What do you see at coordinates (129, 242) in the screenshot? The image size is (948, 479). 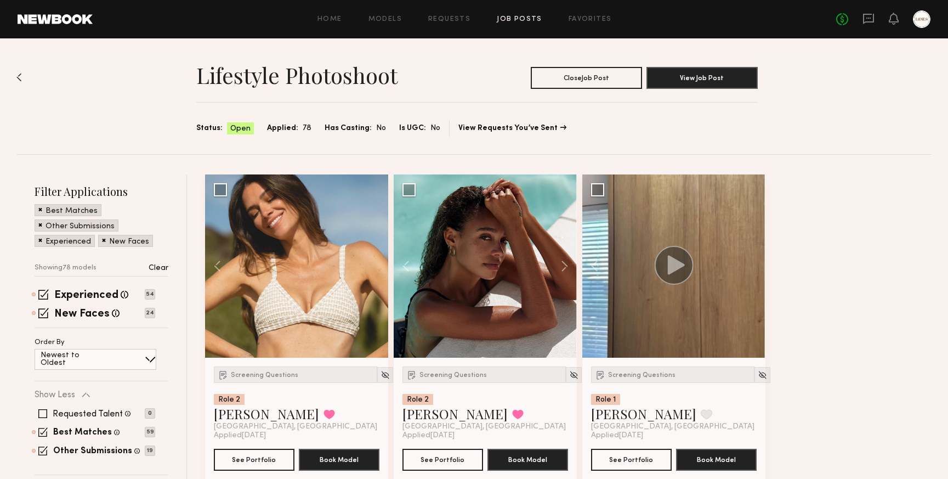 I see `p: New Faces` at bounding box center [129, 242].